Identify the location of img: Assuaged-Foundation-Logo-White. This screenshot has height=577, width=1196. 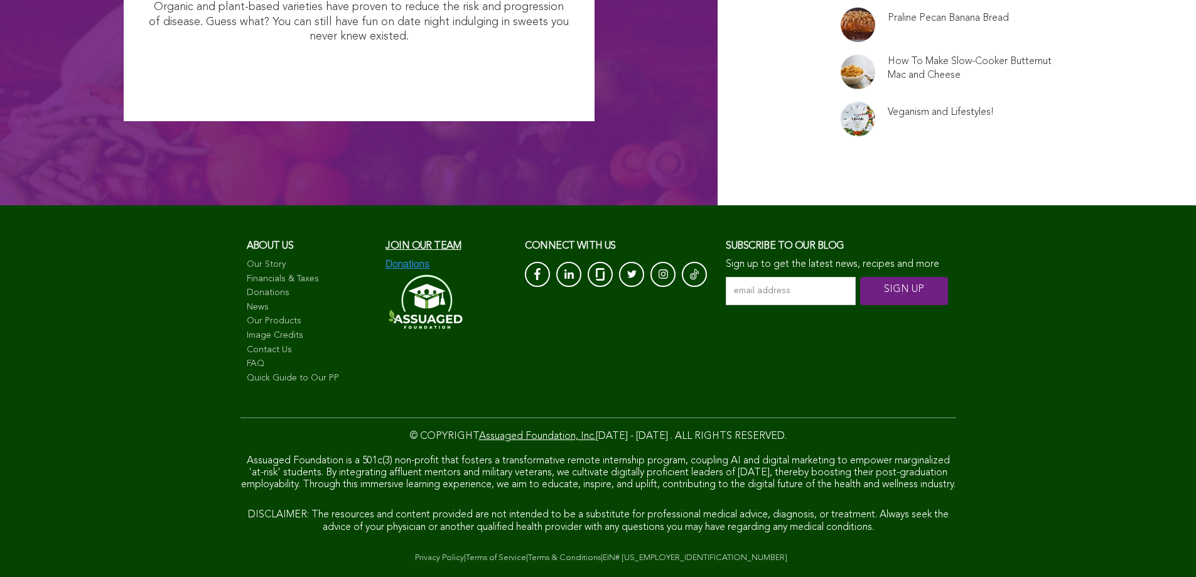
(424, 301).